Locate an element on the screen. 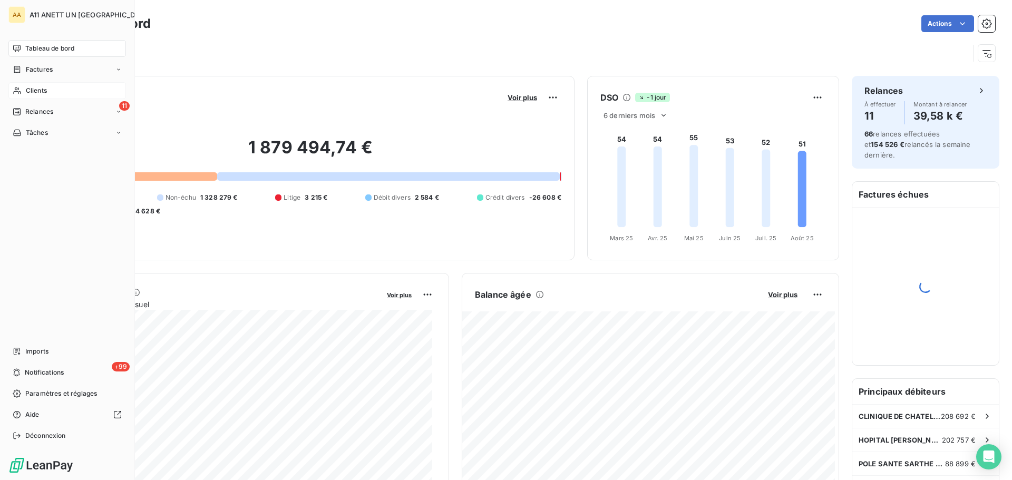 The image size is (1012, 480). tspan: Avr. 25 is located at coordinates (657, 238).